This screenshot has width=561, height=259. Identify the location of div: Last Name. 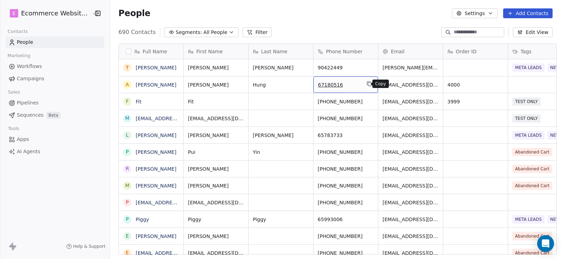
(281, 51).